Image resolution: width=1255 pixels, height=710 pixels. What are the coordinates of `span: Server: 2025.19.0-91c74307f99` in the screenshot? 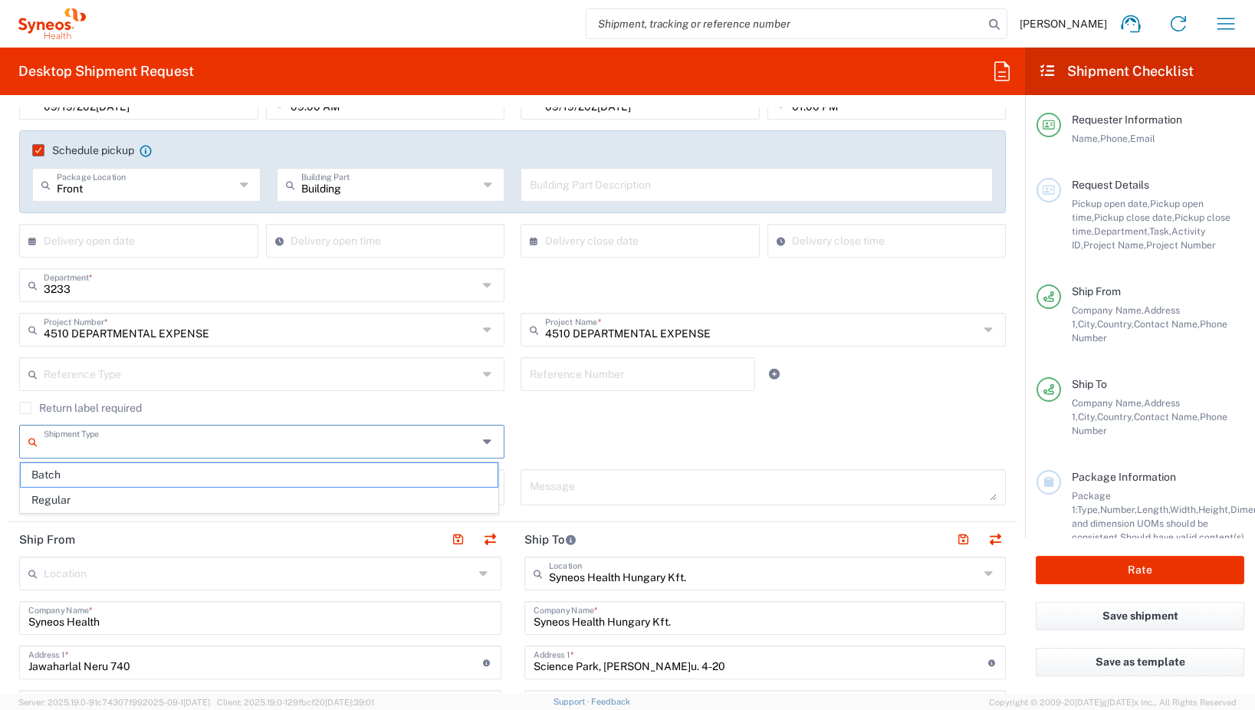 It's located at (114, 702).